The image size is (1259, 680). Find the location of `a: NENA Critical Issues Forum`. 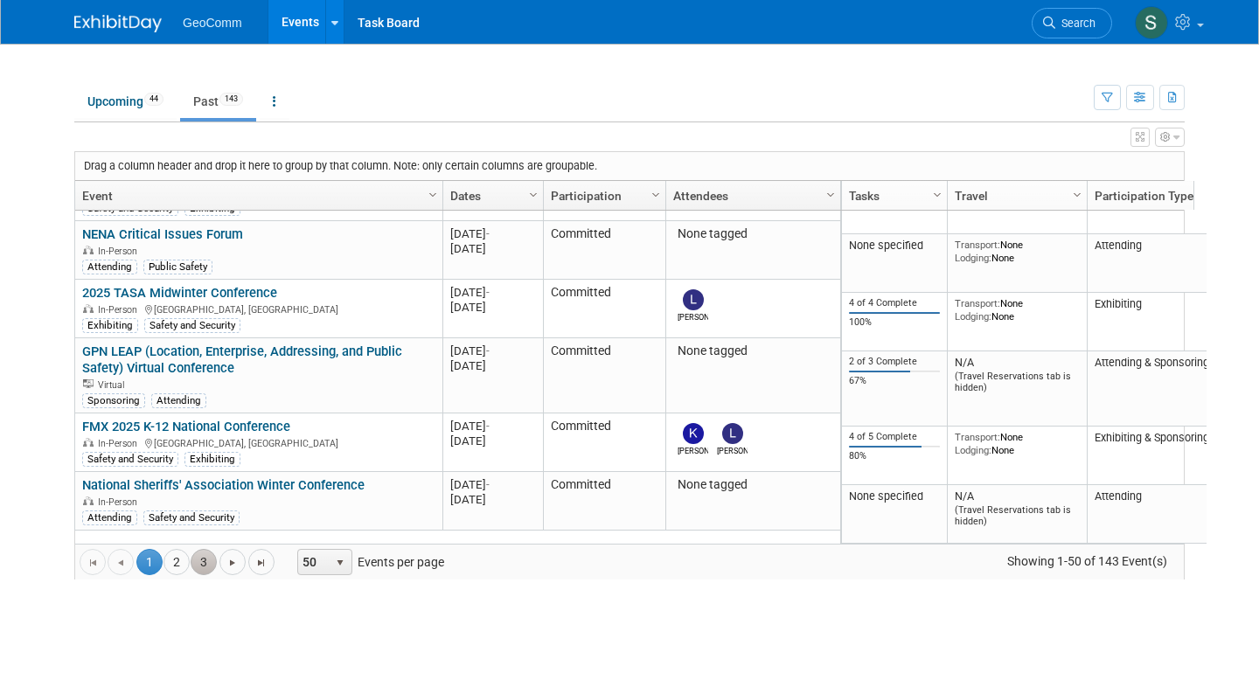

a: NENA Critical Issues Forum is located at coordinates (163, 234).